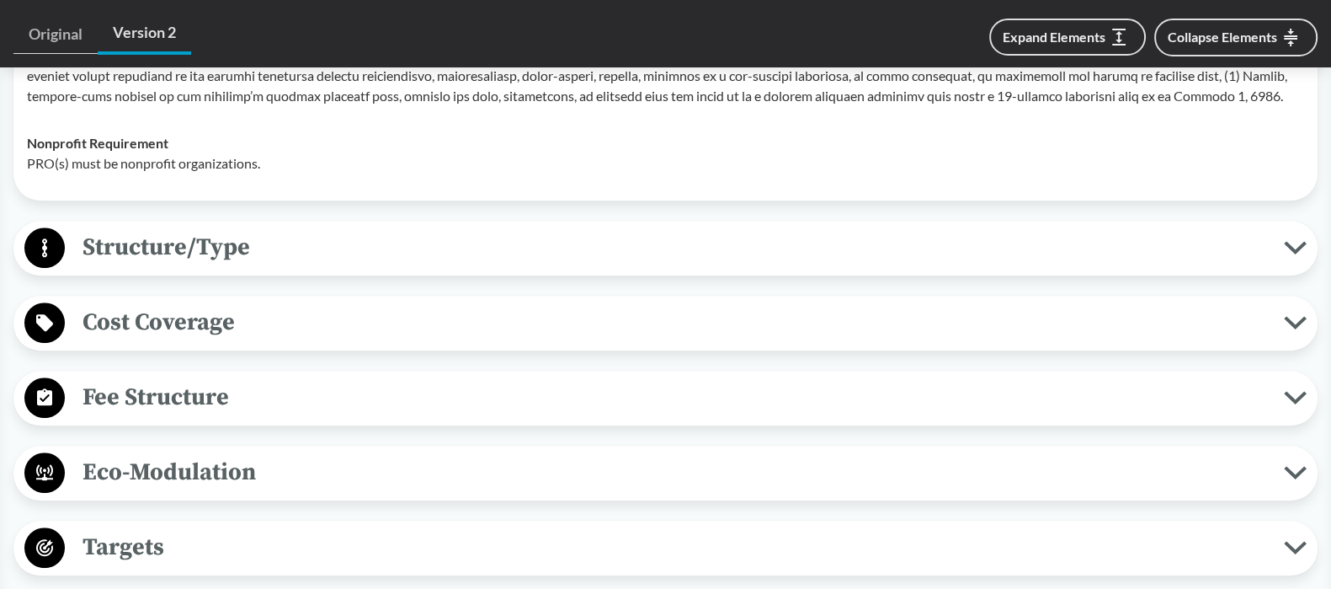  I want to click on a: Version 2, so click(144, 34).